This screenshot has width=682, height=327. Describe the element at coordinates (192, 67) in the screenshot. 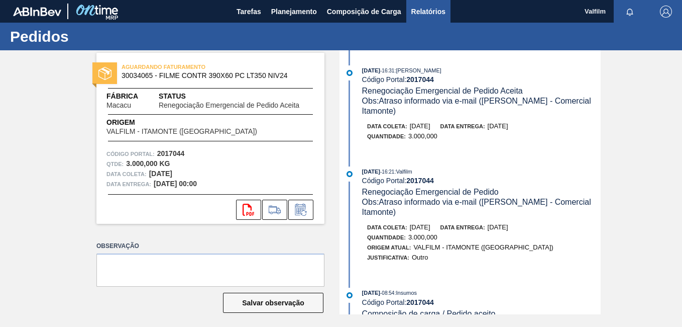

I see `span: AGUARDANDO FATURAMENTO` at that location.